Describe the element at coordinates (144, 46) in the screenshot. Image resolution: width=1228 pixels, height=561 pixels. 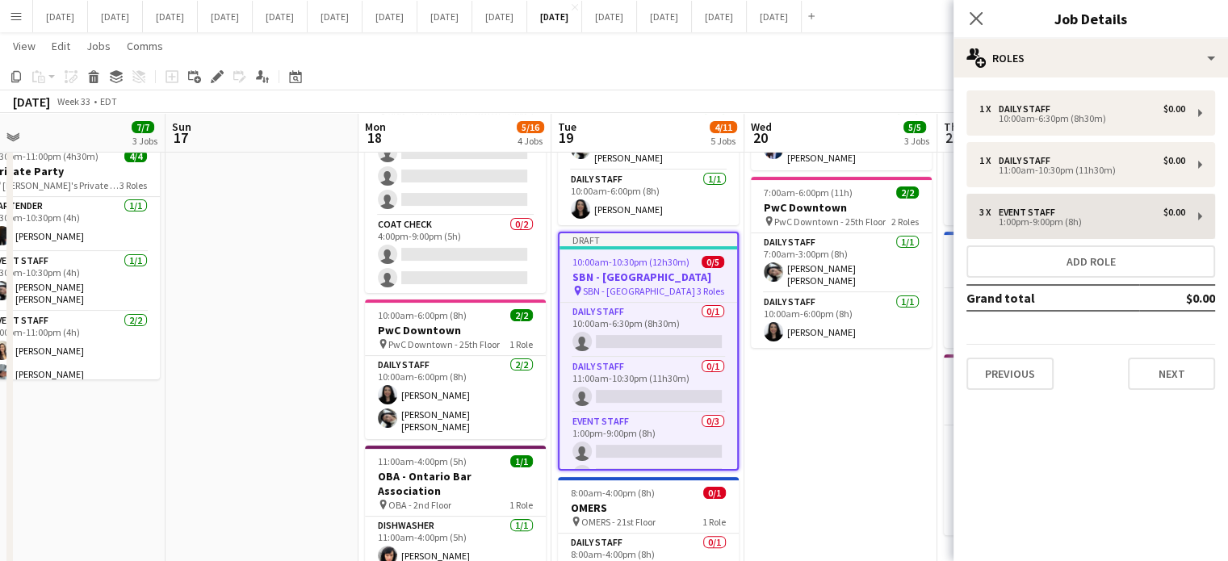
I see `span: Comms` at that location.